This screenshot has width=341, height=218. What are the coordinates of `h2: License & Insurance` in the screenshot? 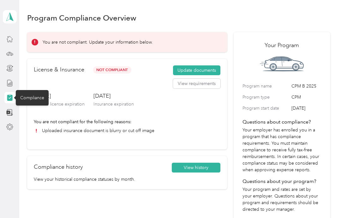 It's located at (59, 70).